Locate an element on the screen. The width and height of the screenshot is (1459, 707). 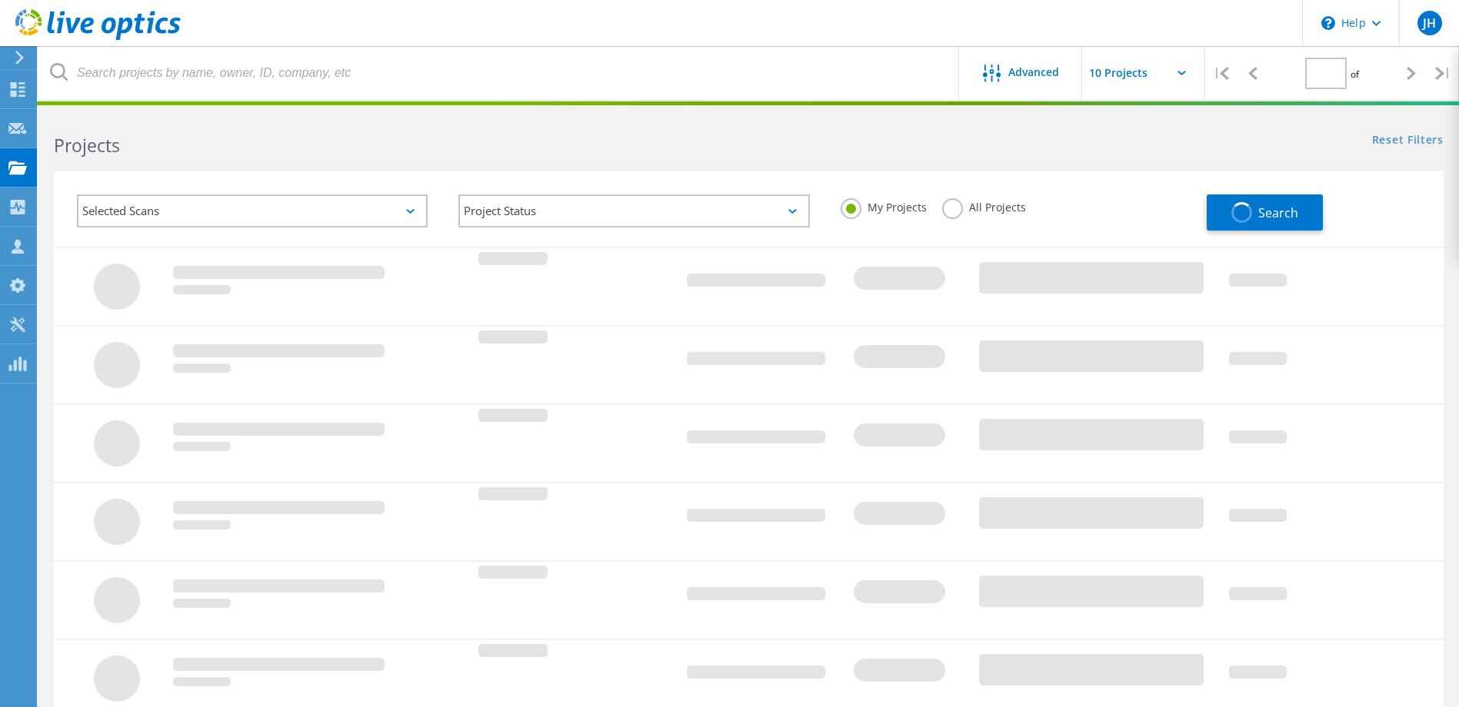
label: All Projects is located at coordinates (983, 205).